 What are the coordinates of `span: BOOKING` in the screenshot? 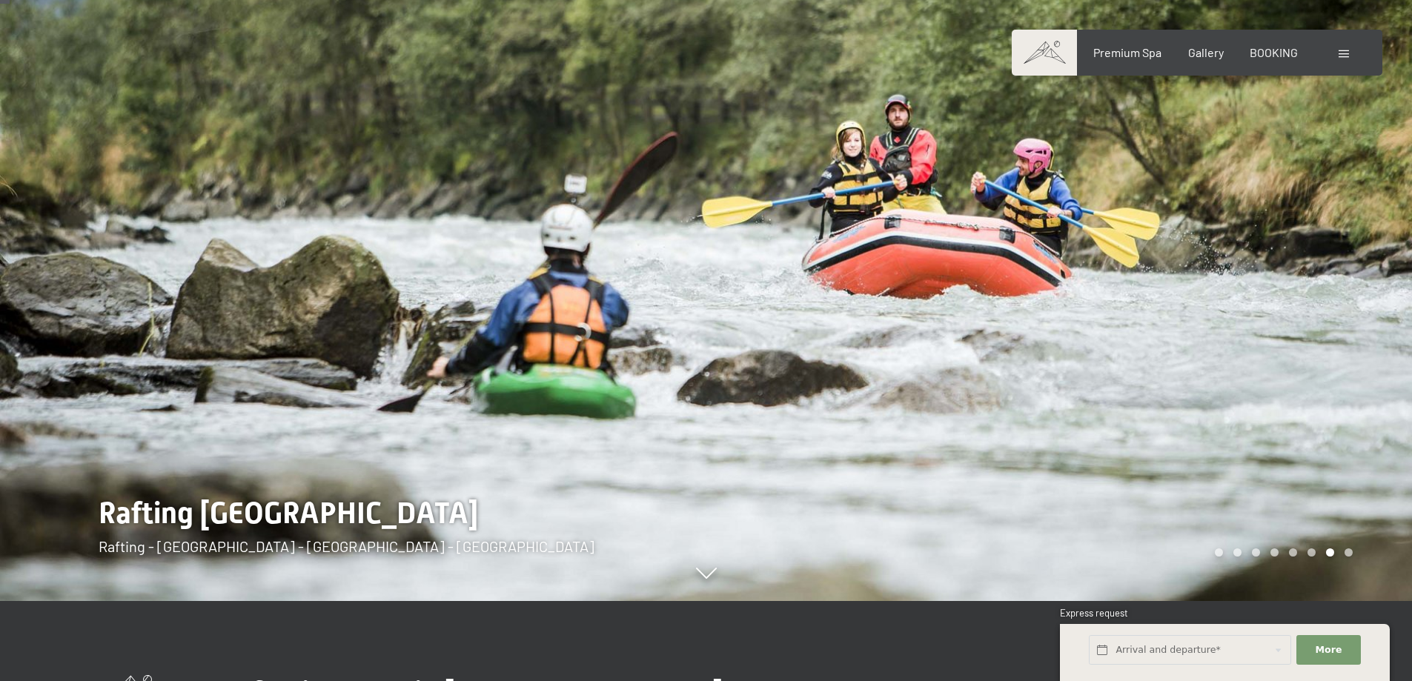 It's located at (1273, 52).